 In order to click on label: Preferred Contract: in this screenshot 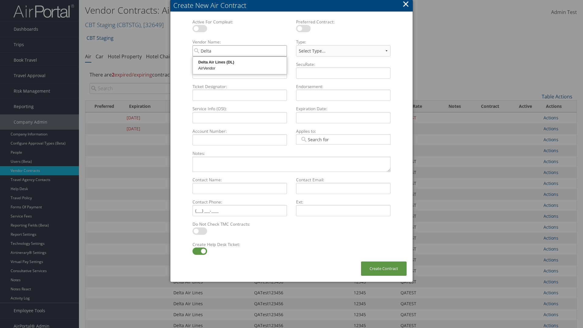, I will do `click(343, 22)`.